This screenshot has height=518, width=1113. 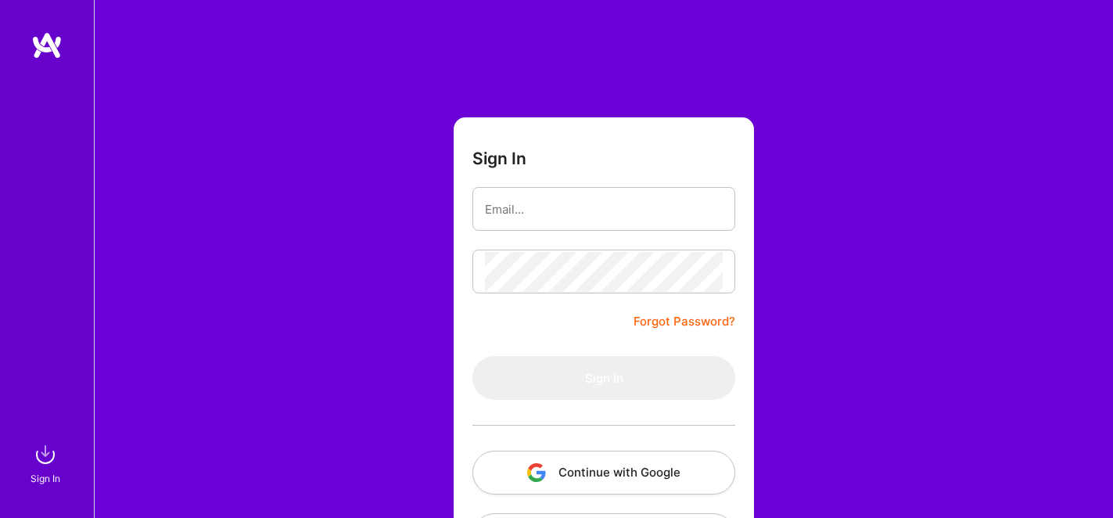 What do you see at coordinates (499, 158) in the screenshot?
I see `h3: Sign In` at bounding box center [499, 158].